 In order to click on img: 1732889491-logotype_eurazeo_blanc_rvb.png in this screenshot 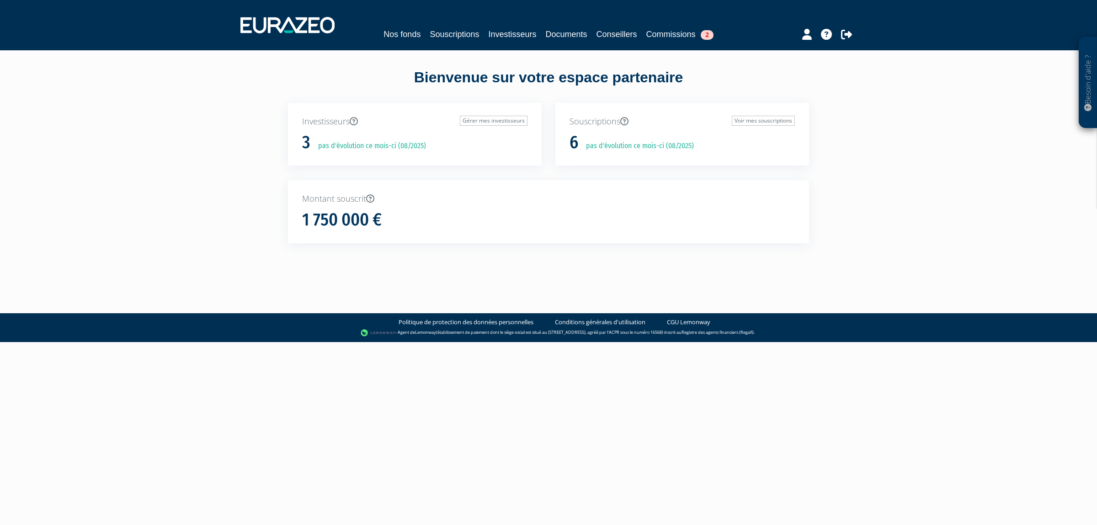, I will do `click(287, 25)`.